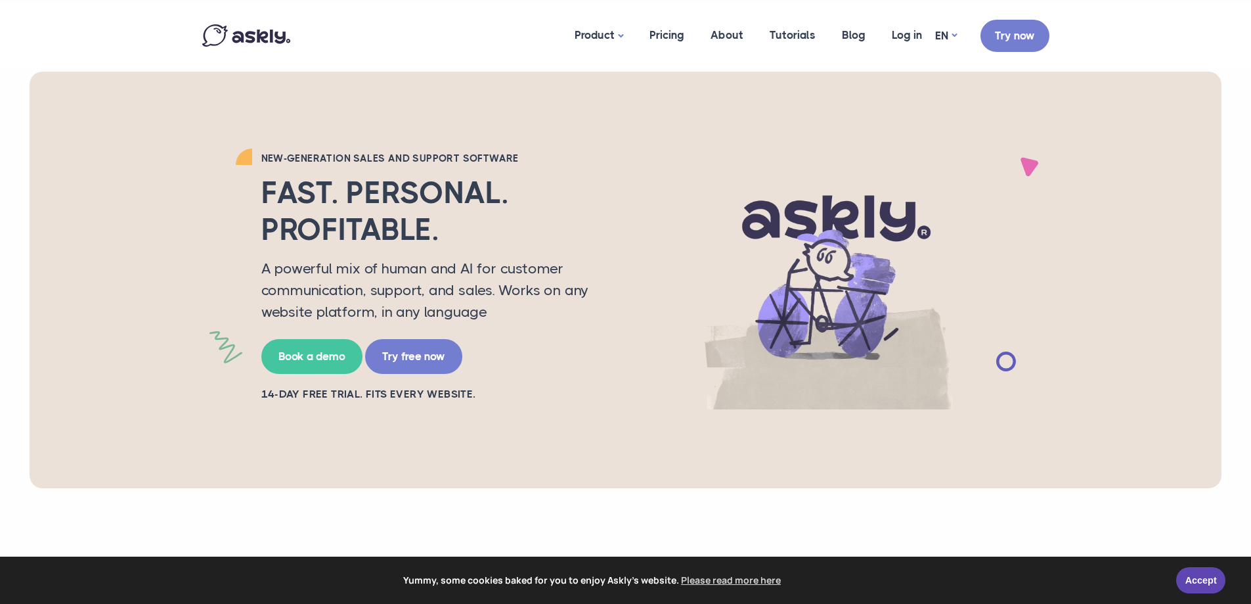 This screenshot has height=604, width=1251. Describe the element at coordinates (854, 35) in the screenshot. I see `a: Blog` at that location.